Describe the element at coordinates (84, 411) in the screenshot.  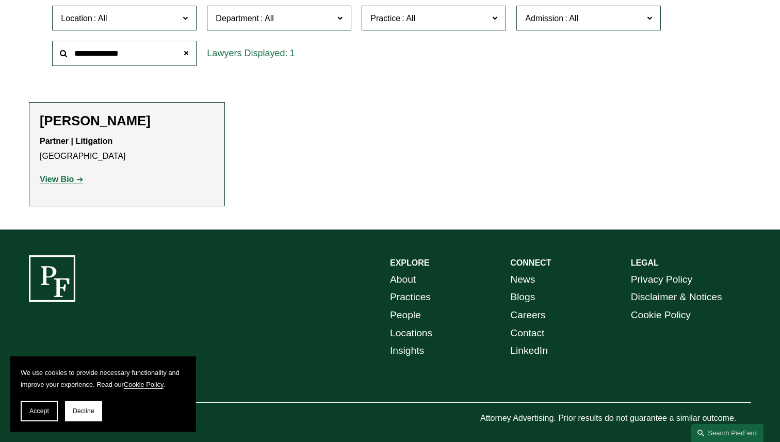
I see `button: Decline` at that location.